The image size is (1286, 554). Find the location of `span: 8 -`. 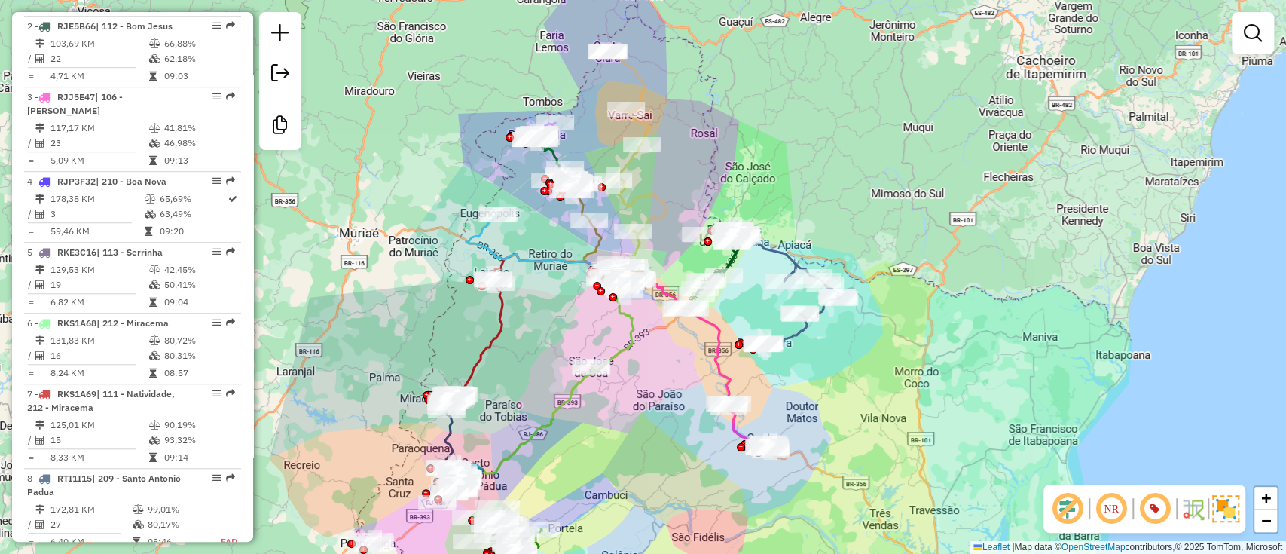

span: 8 - is located at coordinates (104, 485).